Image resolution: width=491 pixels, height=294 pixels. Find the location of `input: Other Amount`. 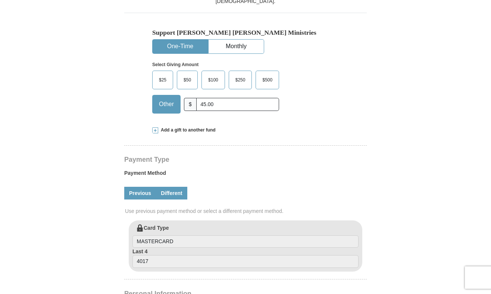

input: Other Amount is located at coordinates (238, 104).